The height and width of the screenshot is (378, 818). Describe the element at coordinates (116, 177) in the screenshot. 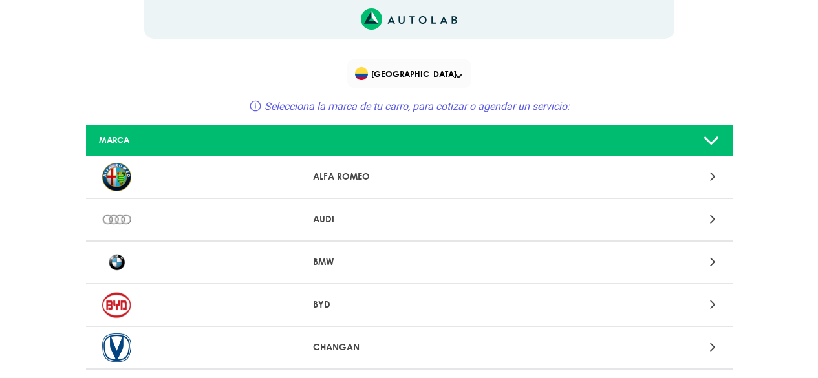

I see `img: ALFA ROMEO` at that location.